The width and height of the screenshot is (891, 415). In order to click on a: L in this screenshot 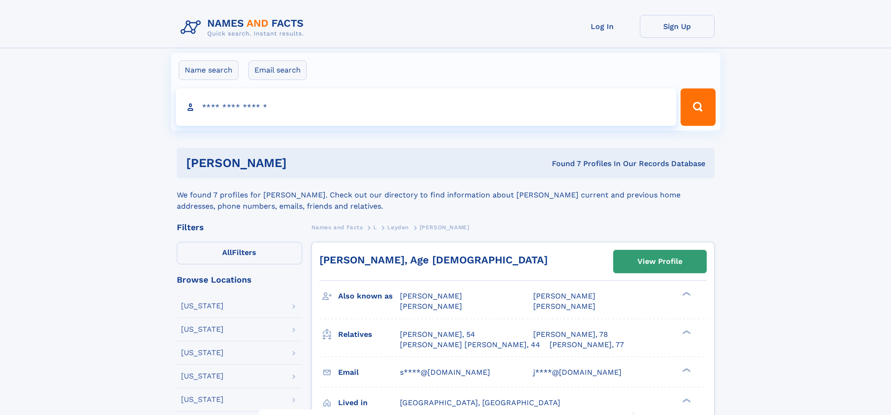, I will do `click(375, 227)`.